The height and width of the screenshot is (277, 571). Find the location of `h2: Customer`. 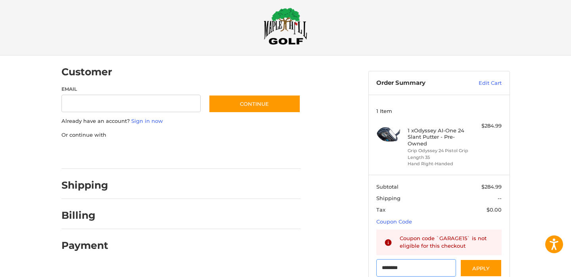

h2: Customer is located at coordinates (87, 72).